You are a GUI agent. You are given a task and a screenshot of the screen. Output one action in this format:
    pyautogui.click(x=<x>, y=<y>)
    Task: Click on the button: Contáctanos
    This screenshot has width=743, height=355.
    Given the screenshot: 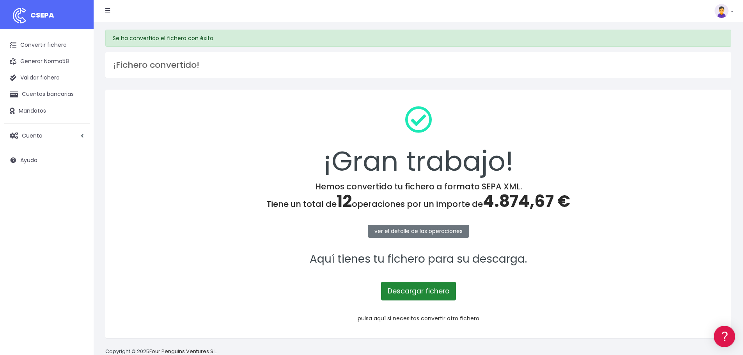 What is the action you would take?
    pyautogui.click(x=78, y=215)
    